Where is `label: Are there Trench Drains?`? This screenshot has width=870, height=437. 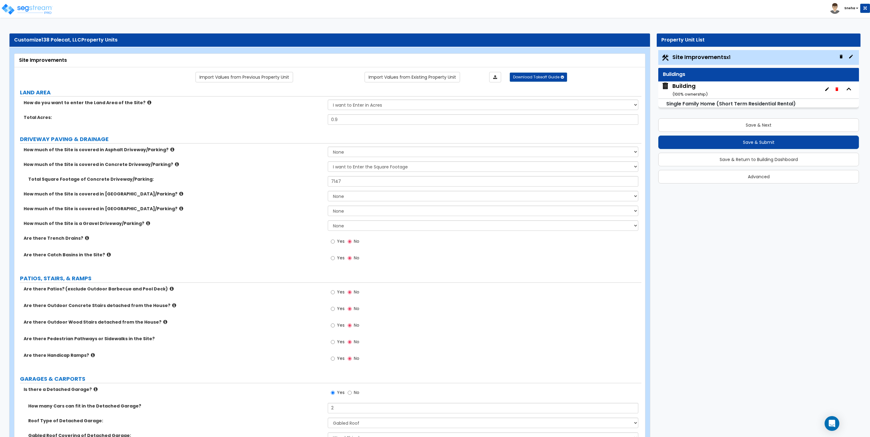 label: Are there Trench Drains? is located at coordinates (173, 238).